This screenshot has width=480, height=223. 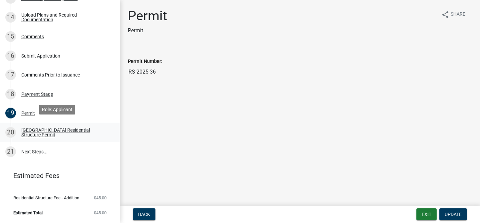 I want to click on span: Residential Structure Fee - Addition, so click(x=46, y=198).